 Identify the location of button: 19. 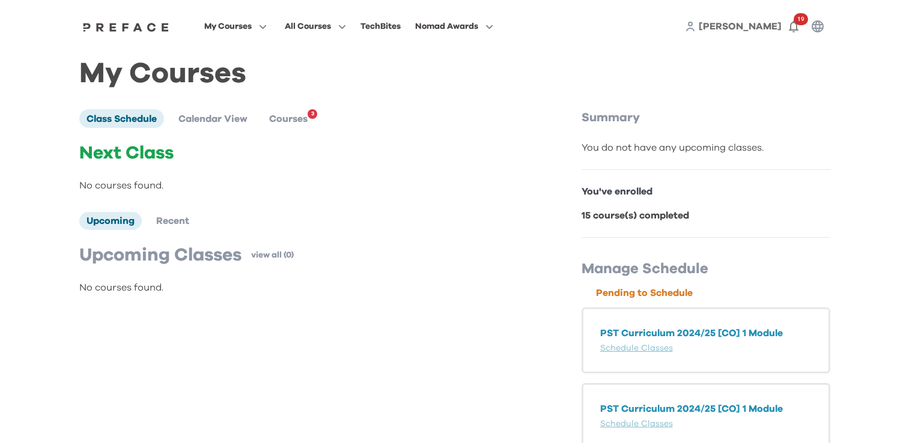
(793, 26).